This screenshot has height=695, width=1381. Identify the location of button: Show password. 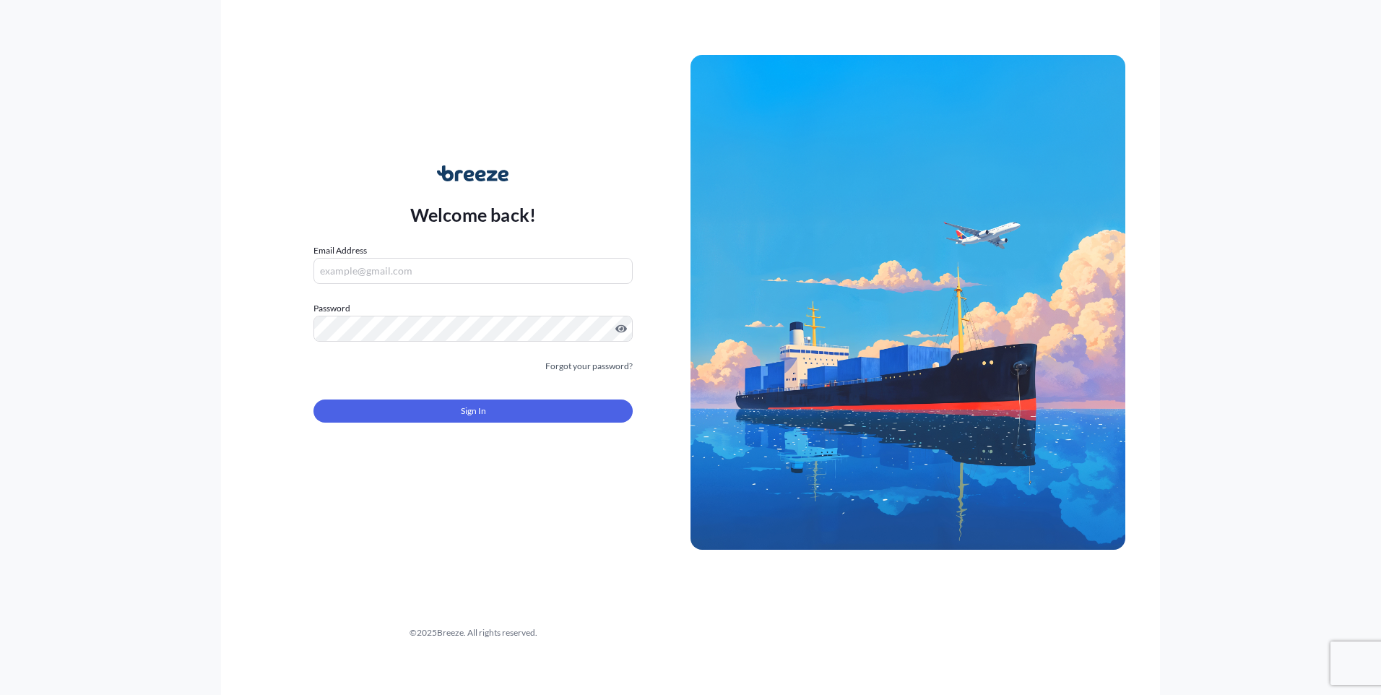
(621, 329).